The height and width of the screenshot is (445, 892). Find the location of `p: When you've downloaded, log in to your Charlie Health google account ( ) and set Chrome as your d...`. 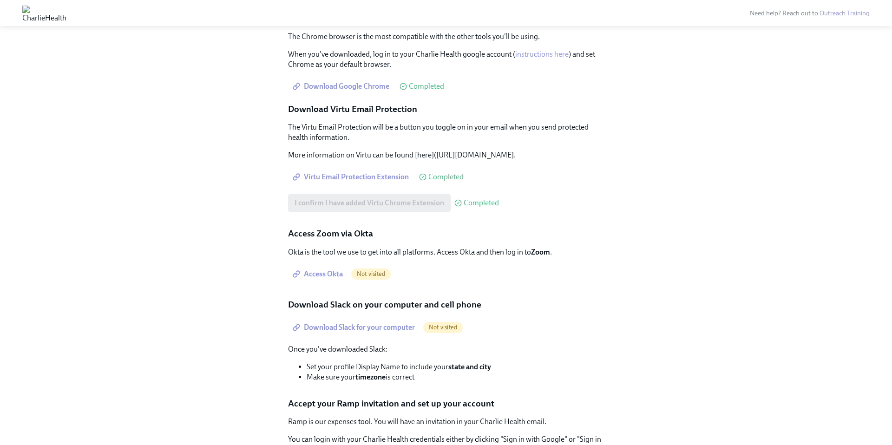

p: When you've downloaded, log in to your Charlie Health google account ( ) and set Chrome as your d... is located at coordinates (446, 59).